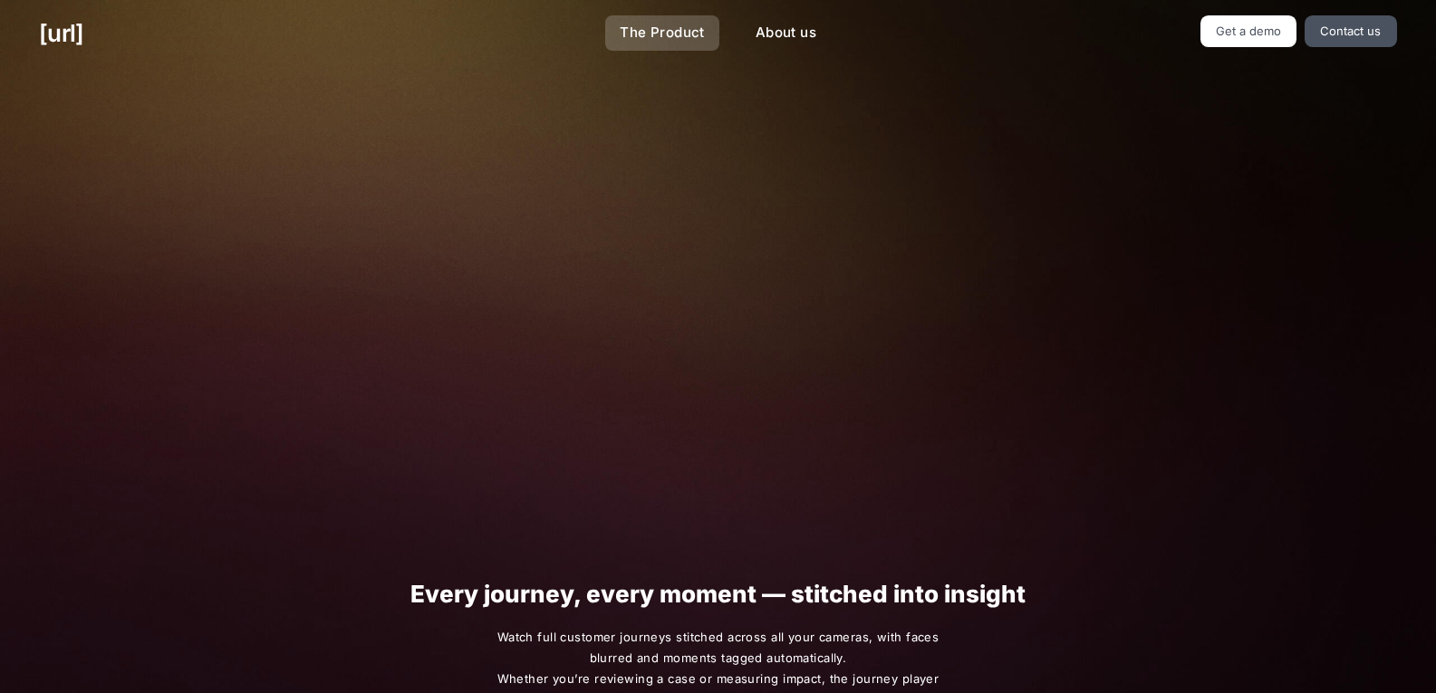  Describe the element at coordinates (717, 593) in the screenshot. I see `h1: Every journey, every moment — stitched into insight` at that location.